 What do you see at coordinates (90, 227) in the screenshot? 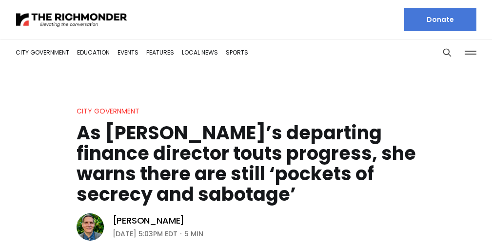
I see `img: Graham Moomaw` at bounding box center [90, 227].